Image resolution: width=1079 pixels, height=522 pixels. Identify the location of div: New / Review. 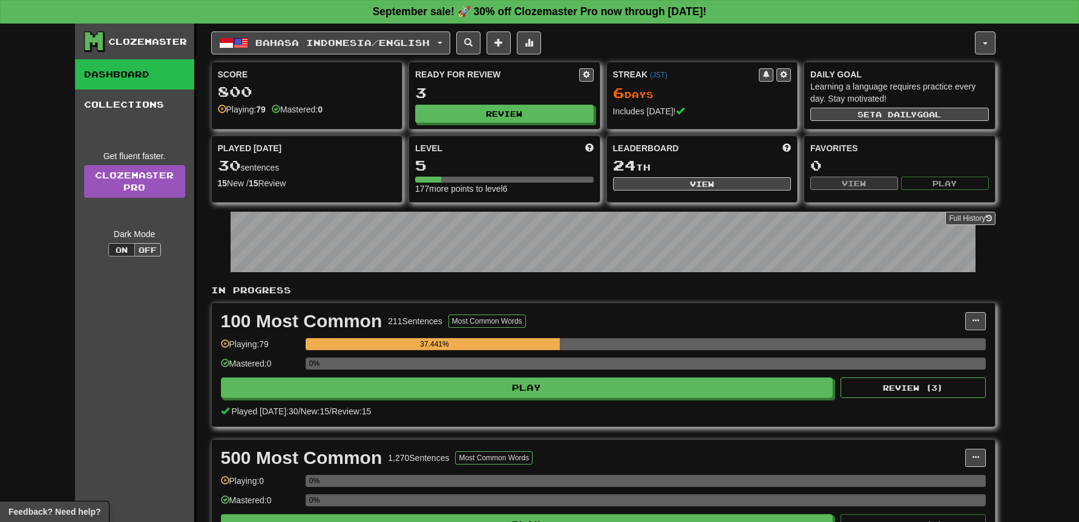
(307, 183).